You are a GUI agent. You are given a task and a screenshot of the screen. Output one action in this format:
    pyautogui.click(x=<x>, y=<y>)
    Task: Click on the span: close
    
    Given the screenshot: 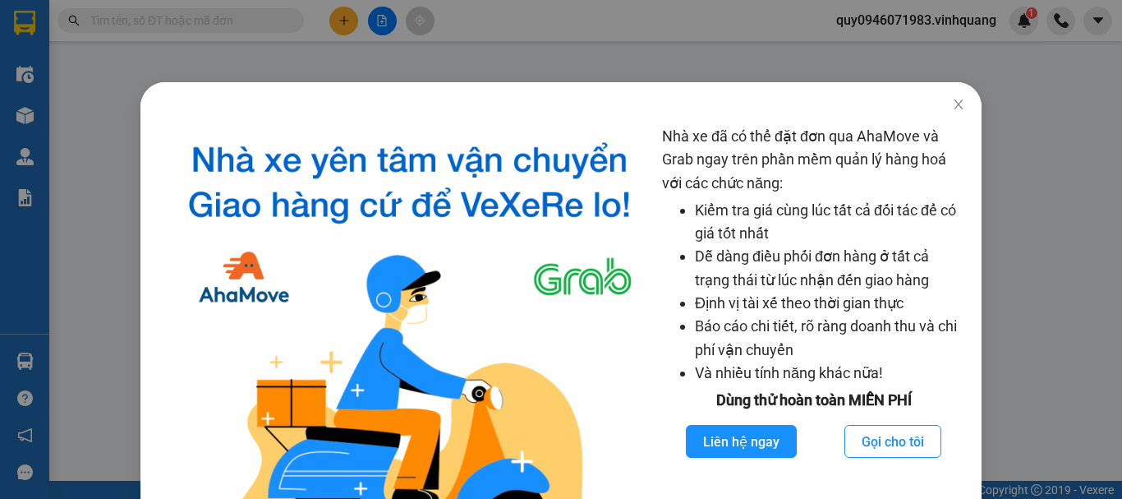 What is the action you would take?
    pyautogui.click(x=959, y=104)
    